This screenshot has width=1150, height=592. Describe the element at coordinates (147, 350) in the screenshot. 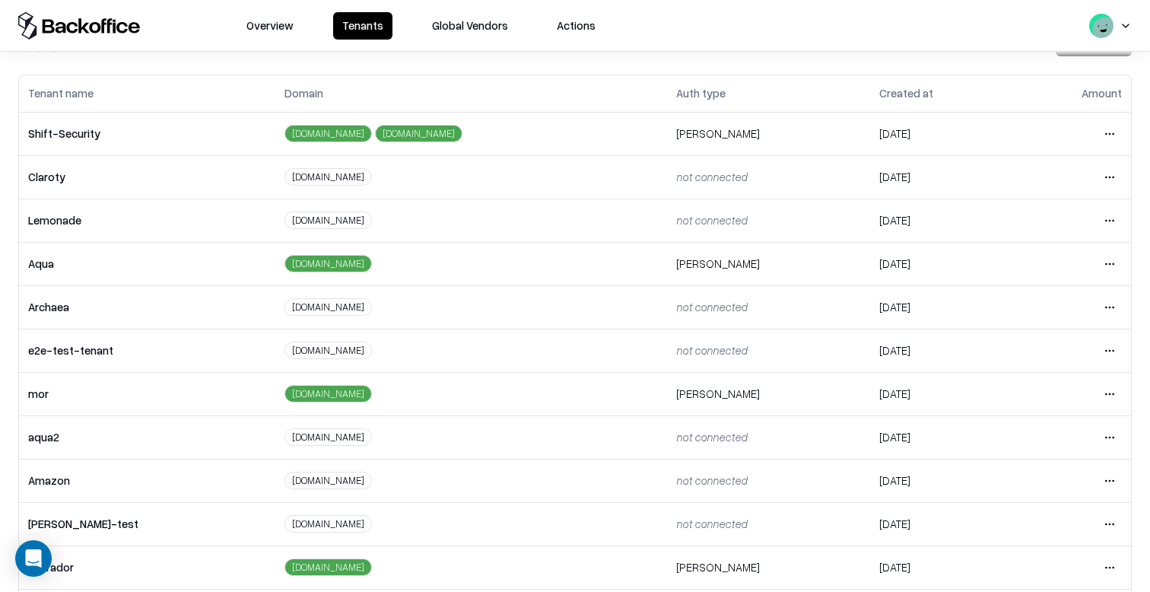

I see `td: e2e-test-tenant` at that location.